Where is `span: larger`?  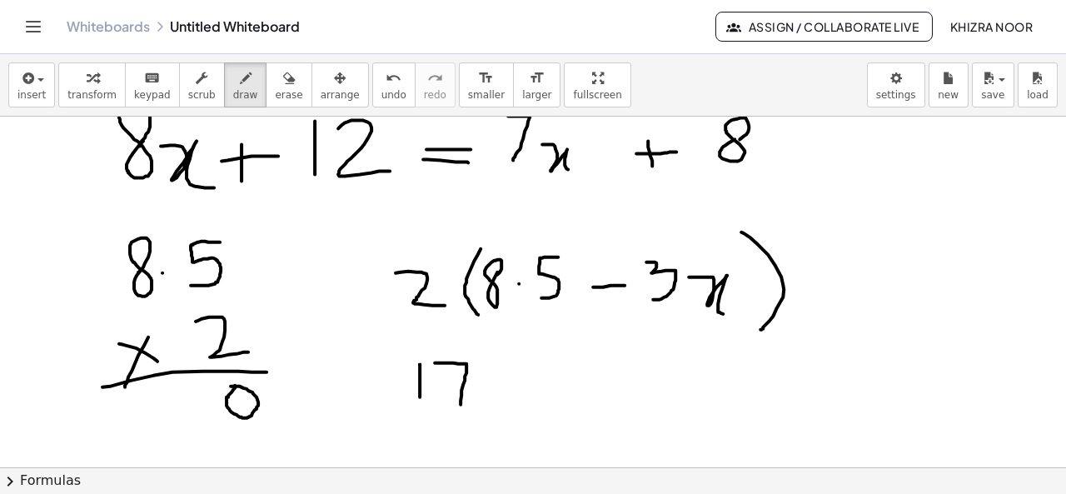
span: larger is located at coordinates (536, 95).